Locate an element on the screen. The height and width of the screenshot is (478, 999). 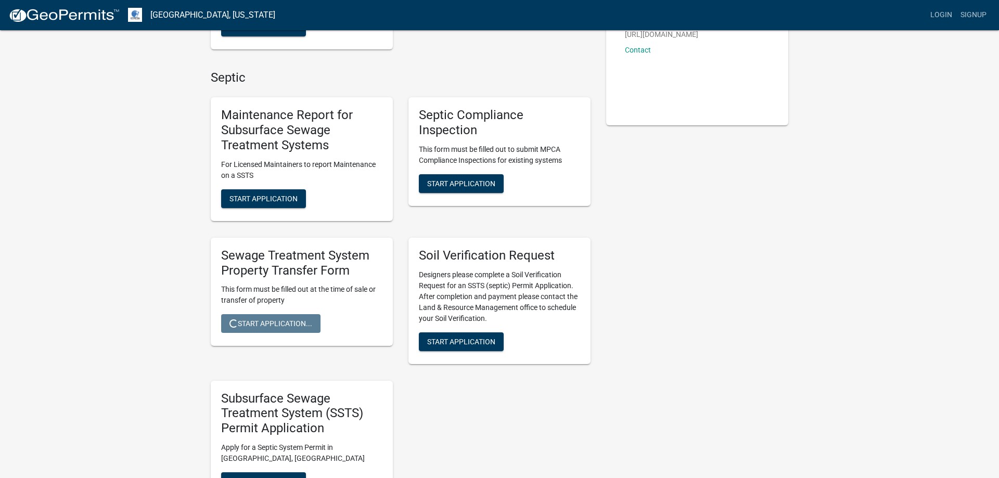
h5: Sewage Treatment System Property Transfer Form is located at coordinates (302, 263).